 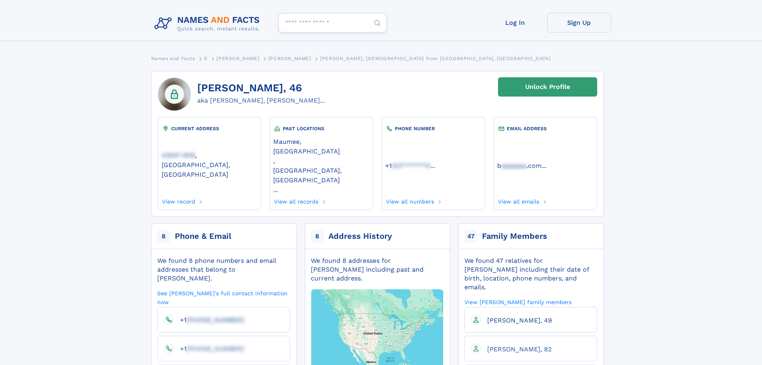 I want to click on a: Unlock Profile, so click(x=548, y=87).